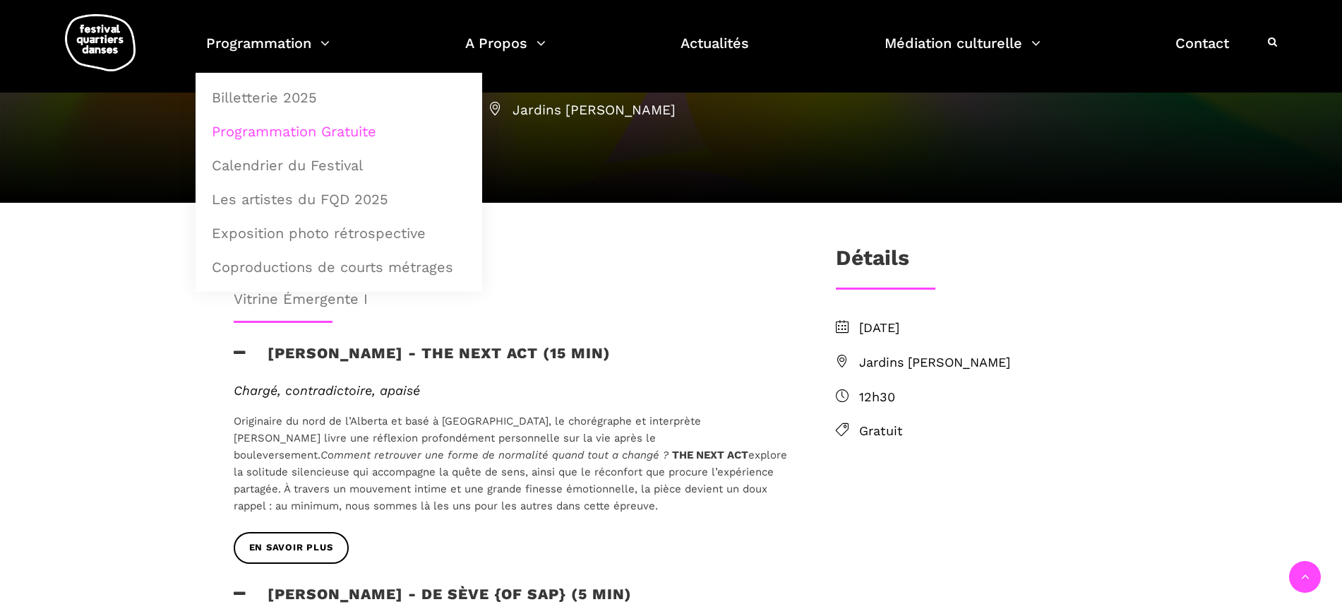 This screenshot has width=1342, height=614. Describe the element at coordinates (710, 455) in the screenshot. I see `strong: THE NEXT ACT` at that location.